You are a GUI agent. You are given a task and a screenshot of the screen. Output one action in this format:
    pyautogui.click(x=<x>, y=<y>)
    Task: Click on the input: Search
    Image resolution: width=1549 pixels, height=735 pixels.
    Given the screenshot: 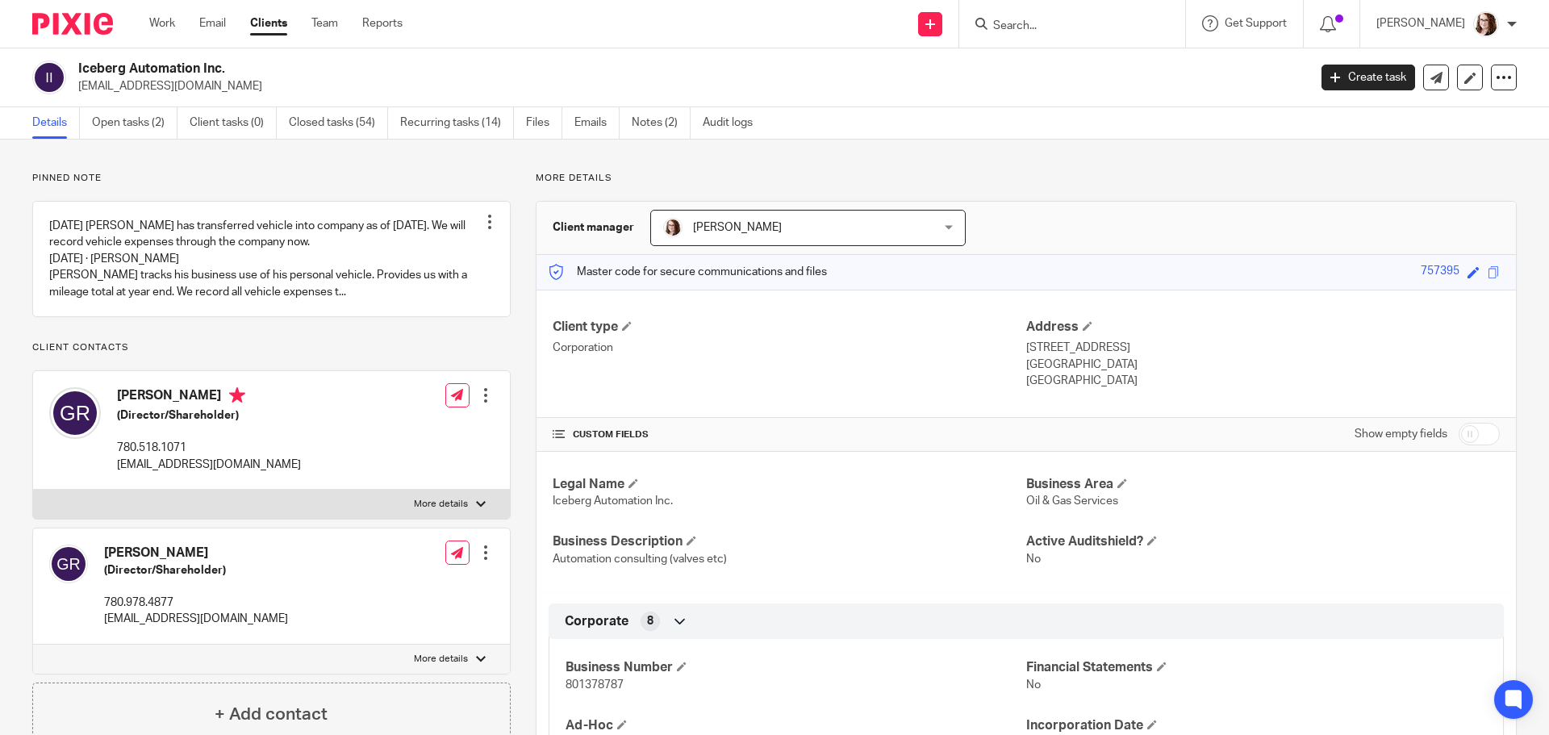 What is the action you would take?
    pyautogui.click(x=1064, y=27)
    